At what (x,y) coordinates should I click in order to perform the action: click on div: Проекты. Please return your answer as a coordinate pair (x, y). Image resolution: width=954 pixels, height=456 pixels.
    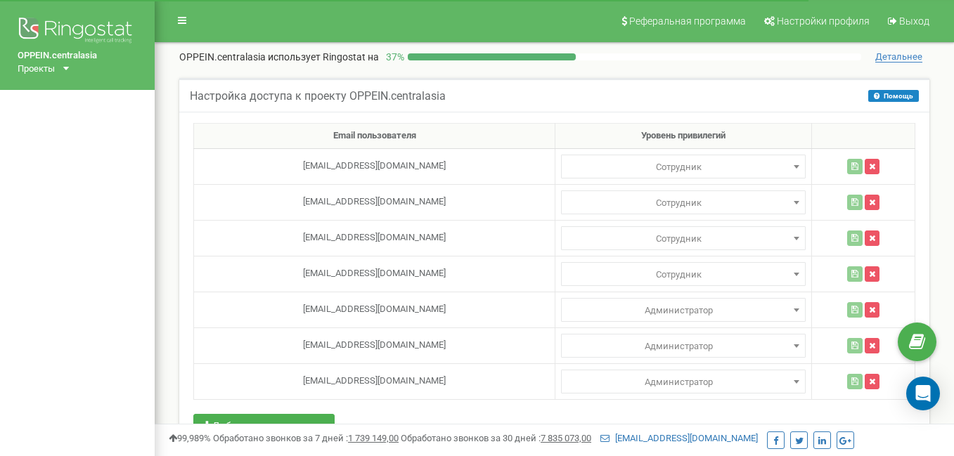
    Looking at the image, I should click on (36, 69).